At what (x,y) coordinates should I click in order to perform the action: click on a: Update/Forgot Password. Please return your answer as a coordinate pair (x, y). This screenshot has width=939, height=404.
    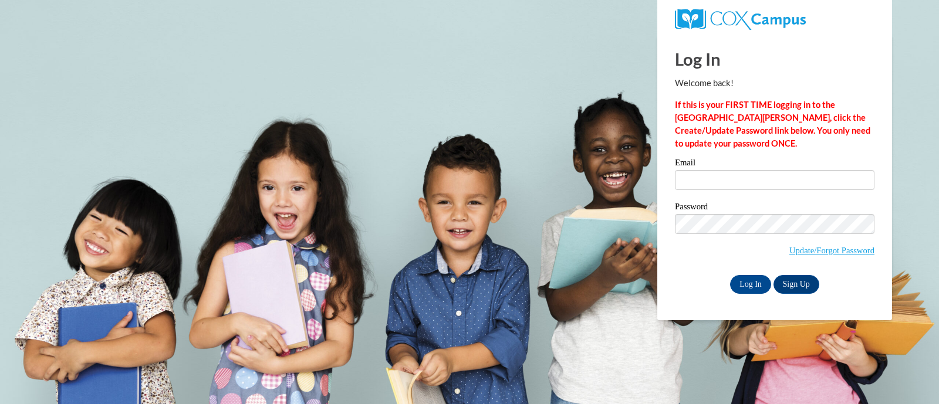
    Looking at the image, I should click on (831, 250).